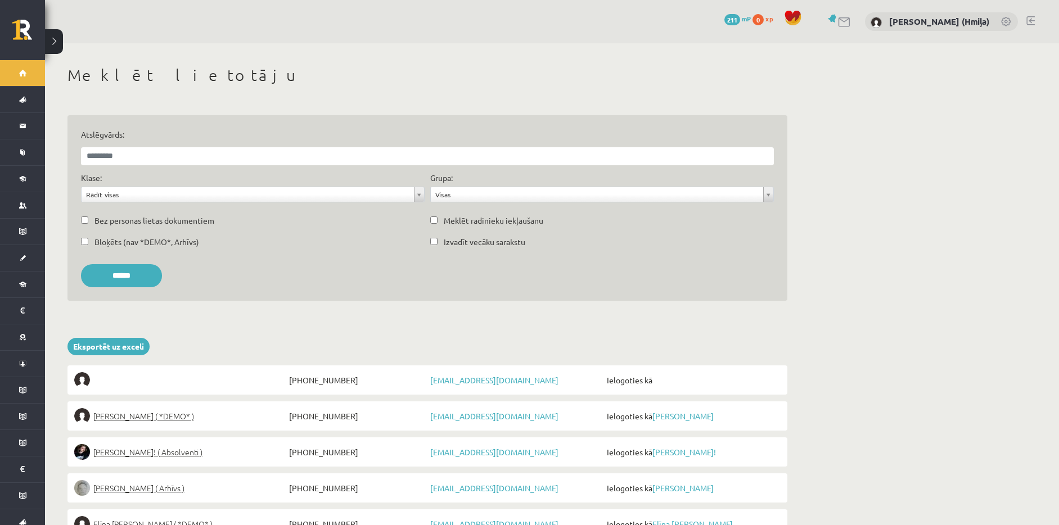  I want to click on a: Rādīt visas, so click(253, 195).